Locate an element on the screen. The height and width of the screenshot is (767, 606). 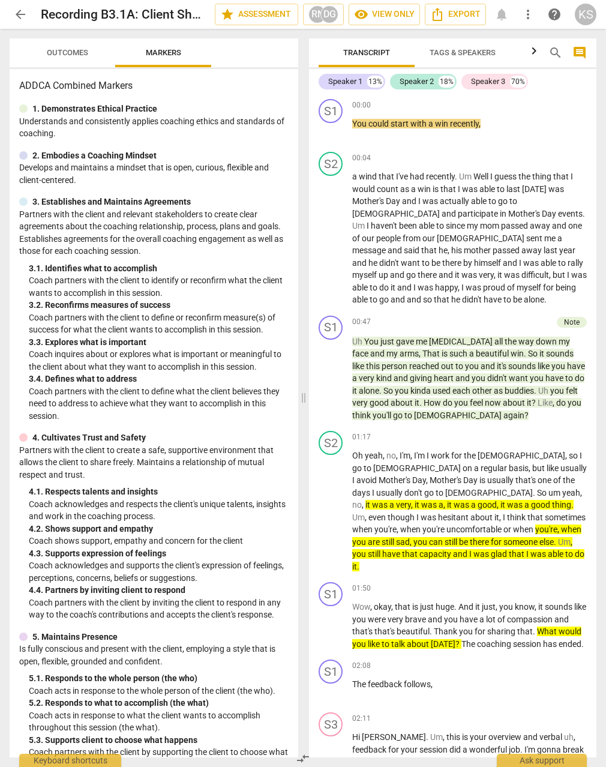
span: out is located at coordinates (448, 366).